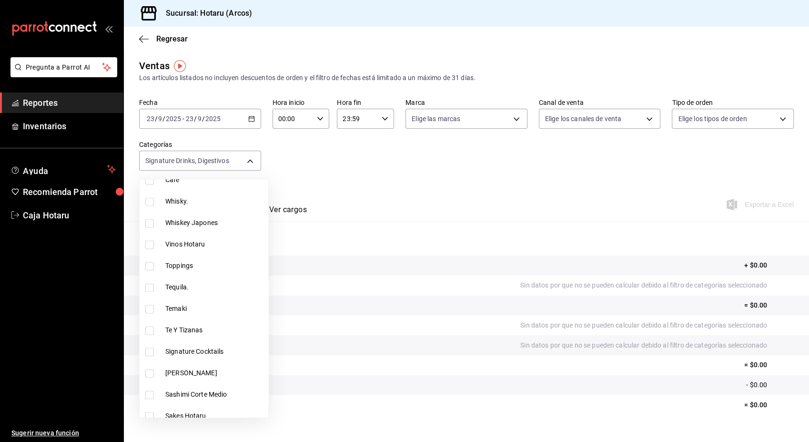 The width and height of the screenshot is (809, 442). Describe the element at coordinates (215, 351) in the screenshot. I see `span: Signature Cocktails` at that location.